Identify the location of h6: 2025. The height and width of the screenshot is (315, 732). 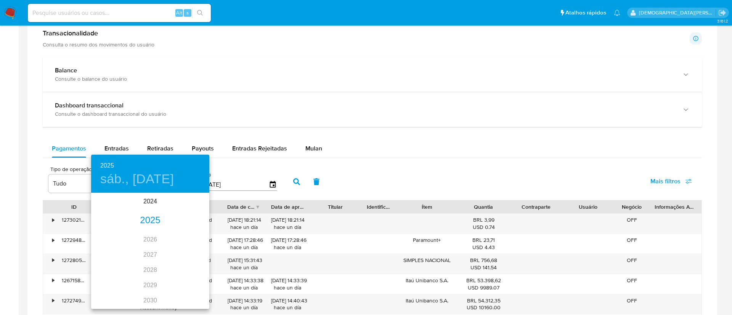
(107, 166).